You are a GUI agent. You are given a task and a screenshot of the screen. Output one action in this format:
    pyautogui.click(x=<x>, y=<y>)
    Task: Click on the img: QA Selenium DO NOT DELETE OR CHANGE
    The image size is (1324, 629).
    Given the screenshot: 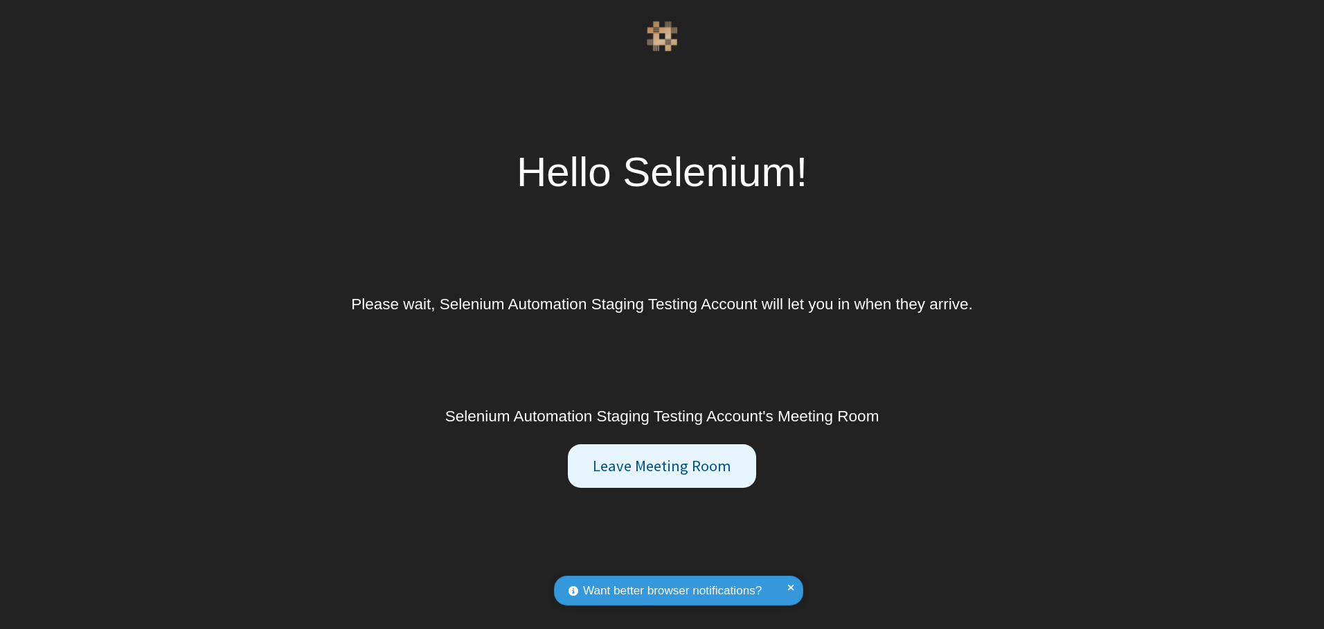 What is the action you would take?
    pyautogui.click(x=662, y=36)
    